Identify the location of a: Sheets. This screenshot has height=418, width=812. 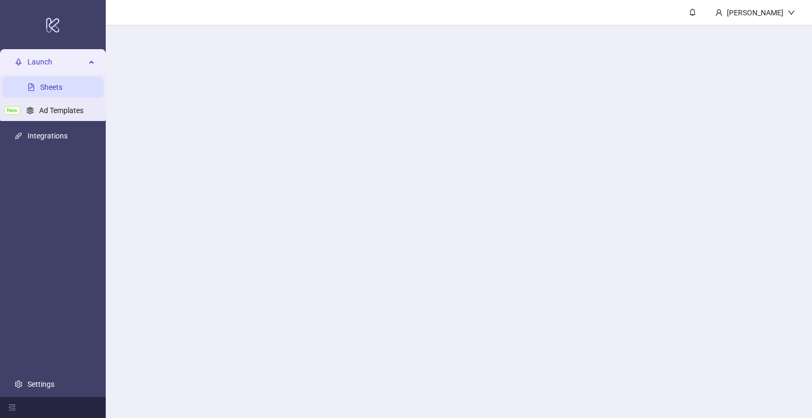
(51, 87).